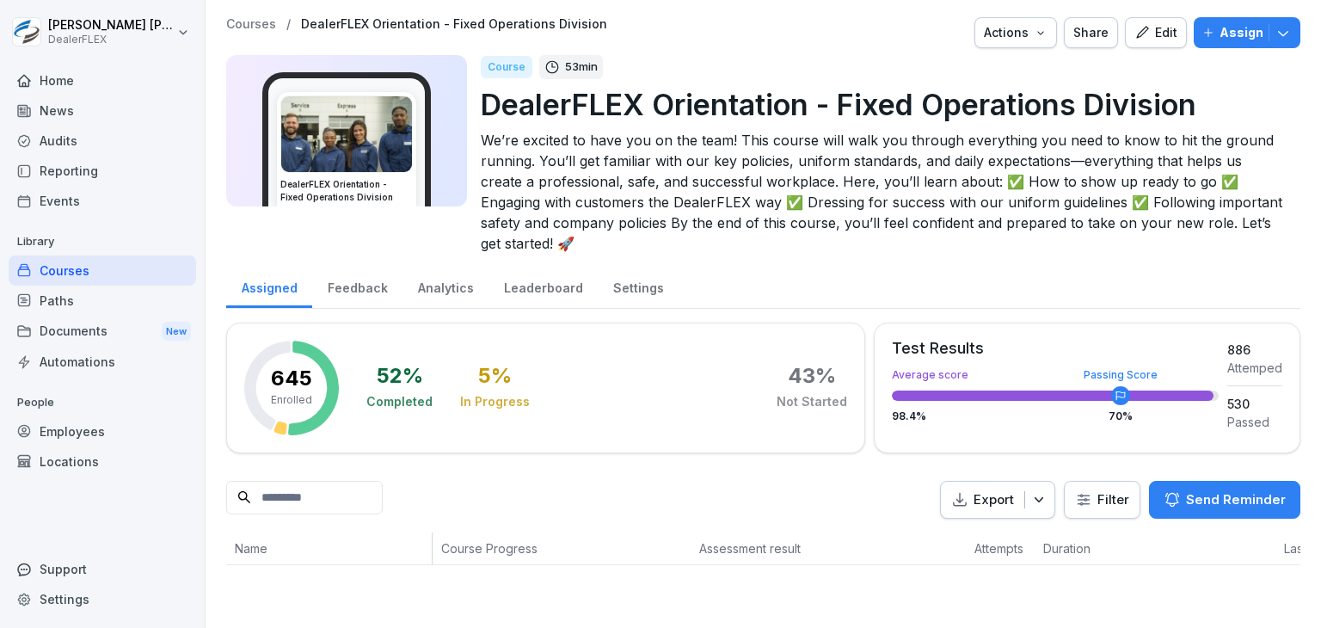 Image resolution: width=1321 pixels, height=628 pixels. I want to click on p: Assign, so click(1241, 33).